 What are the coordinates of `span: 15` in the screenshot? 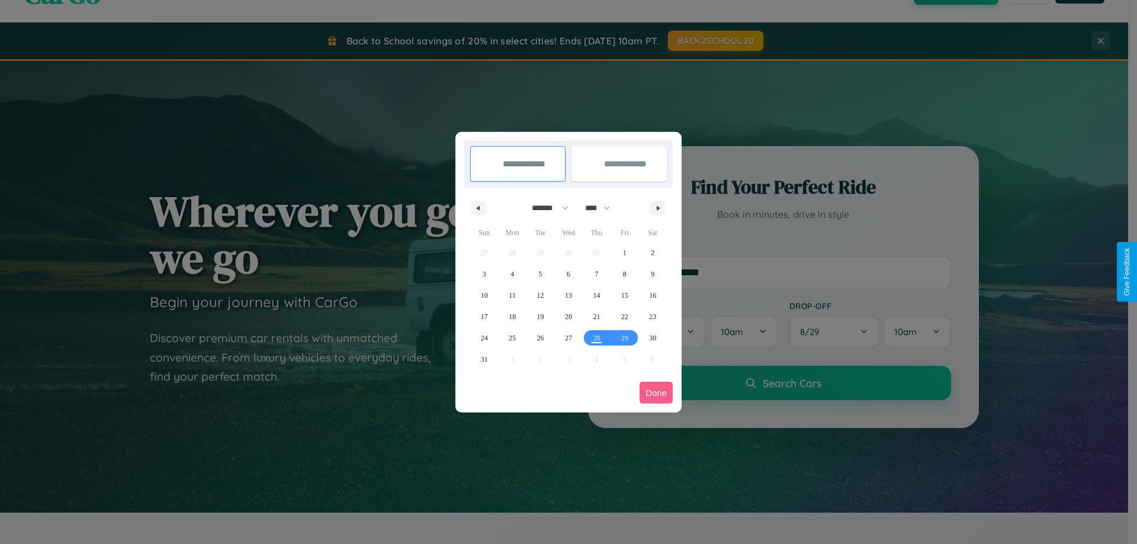 It's located at (625, 295).